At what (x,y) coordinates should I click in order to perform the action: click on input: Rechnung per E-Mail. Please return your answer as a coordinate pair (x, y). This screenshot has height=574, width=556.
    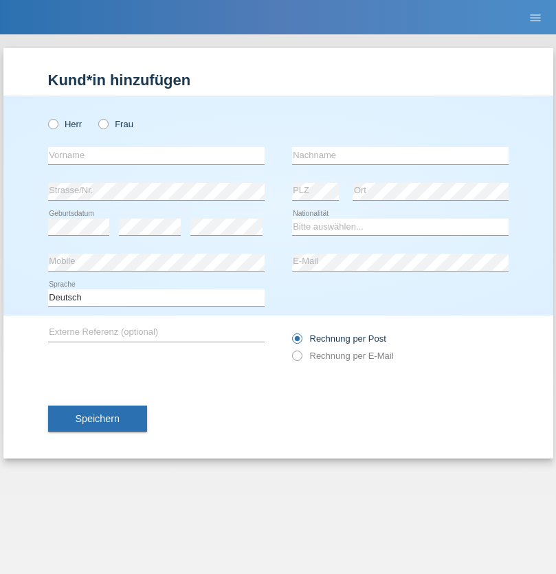
    Looking at the image, I should click on (296, 359).